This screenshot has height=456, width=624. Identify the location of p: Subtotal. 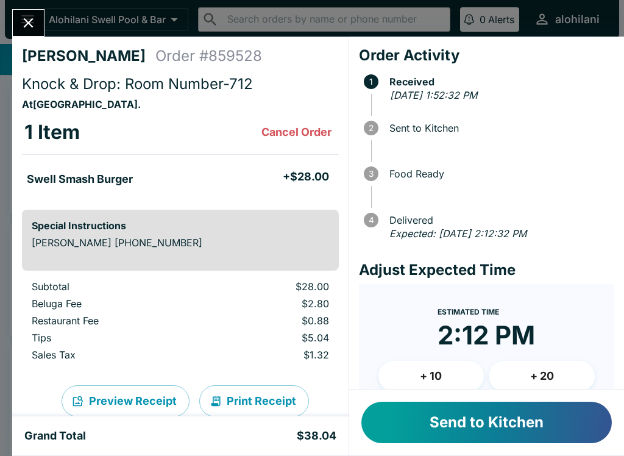
(110, 286).